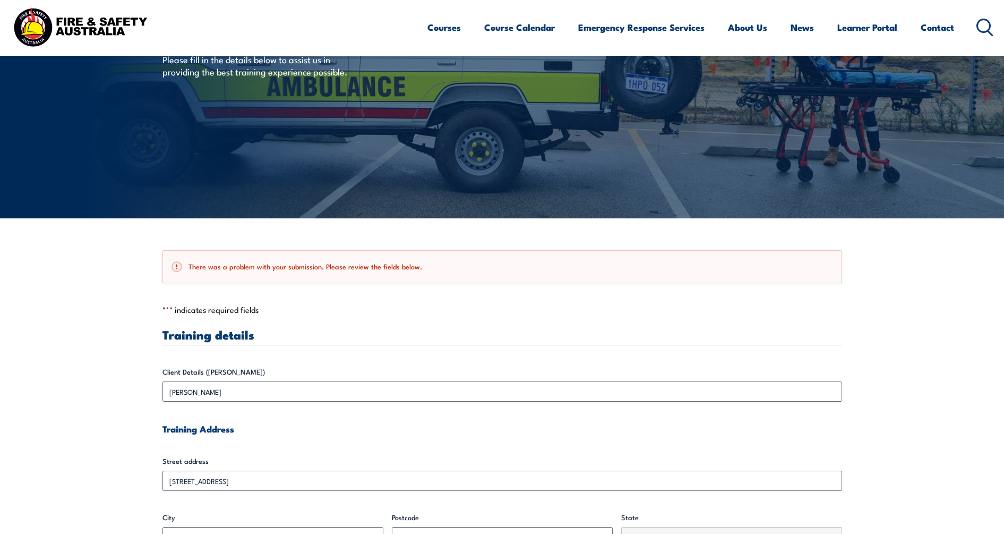 The height and width of the screenshot is (534, 1004). I want to click on a: News, so click(802, 27).